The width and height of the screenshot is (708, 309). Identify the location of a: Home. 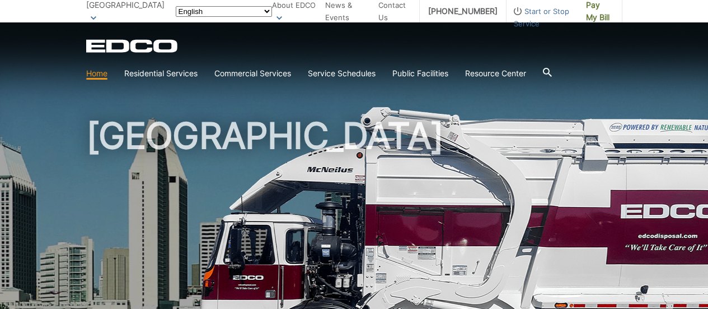
(97, 73).